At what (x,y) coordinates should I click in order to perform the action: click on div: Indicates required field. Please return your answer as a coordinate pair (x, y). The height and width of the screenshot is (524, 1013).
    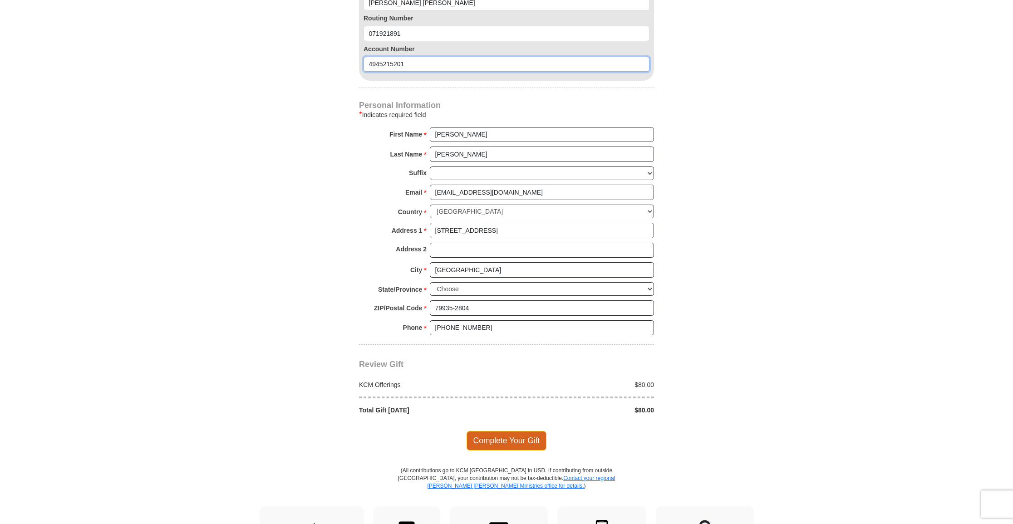
    Looking at the image, I should click on (507, 115).